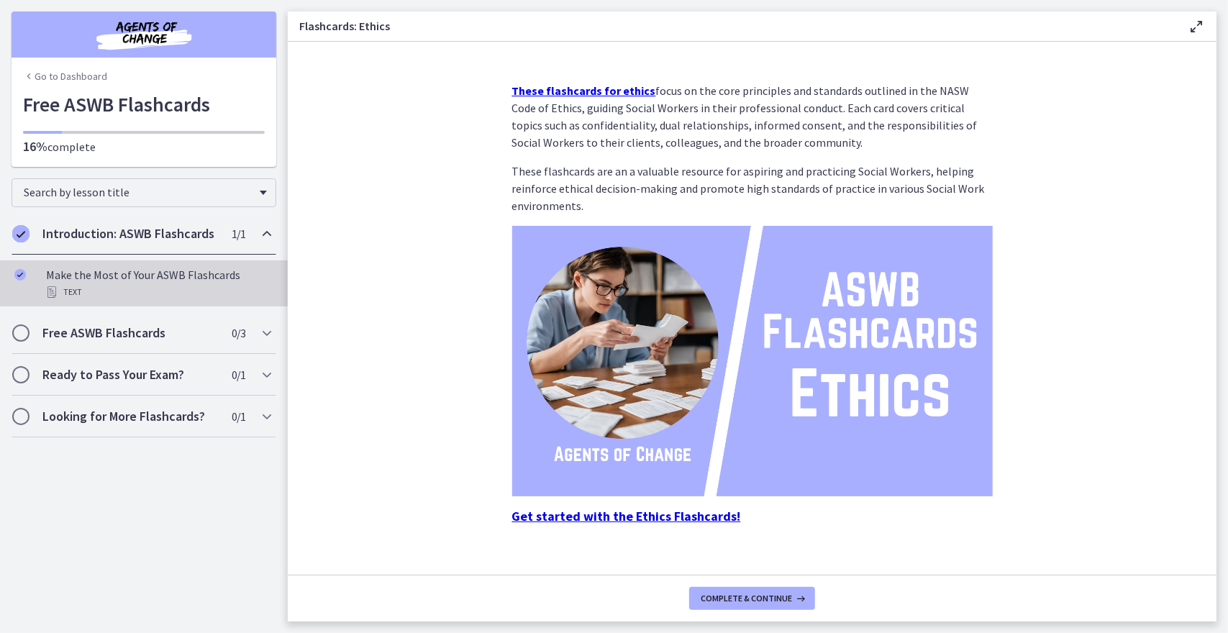 Image resolution: width=1228 pixels, height=633 pixels. Describe the element at coordinates (138, 192) in the screenshot. I see `span: Search by lesson title` at that location.